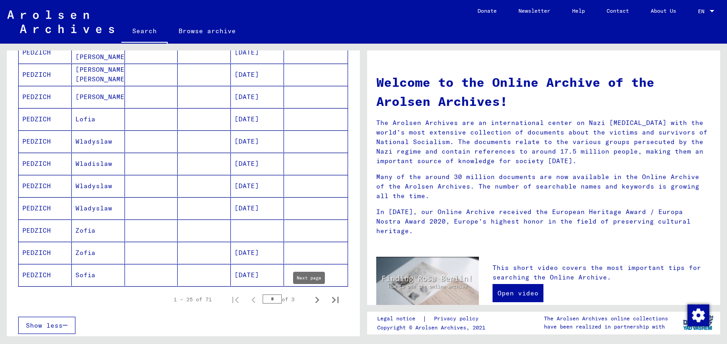  Describe the element at coordinates (98, 119) in the screenshot. I see `mat-cell: Lofia` at that location.